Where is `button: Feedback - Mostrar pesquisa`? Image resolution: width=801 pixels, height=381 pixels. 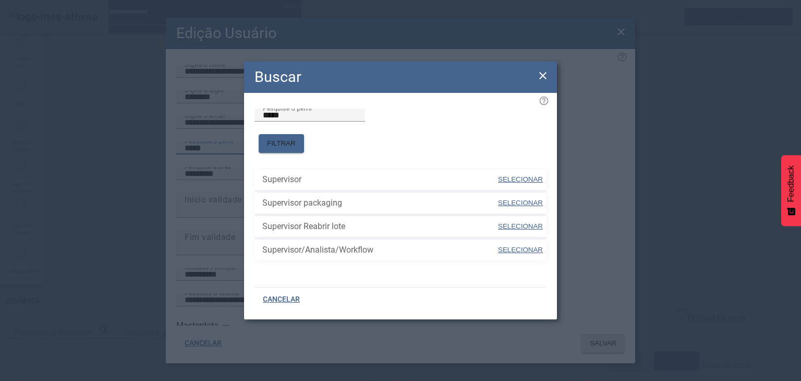
button: Feedback - Mostrar pesquisa is located at coordinates (791, 190).